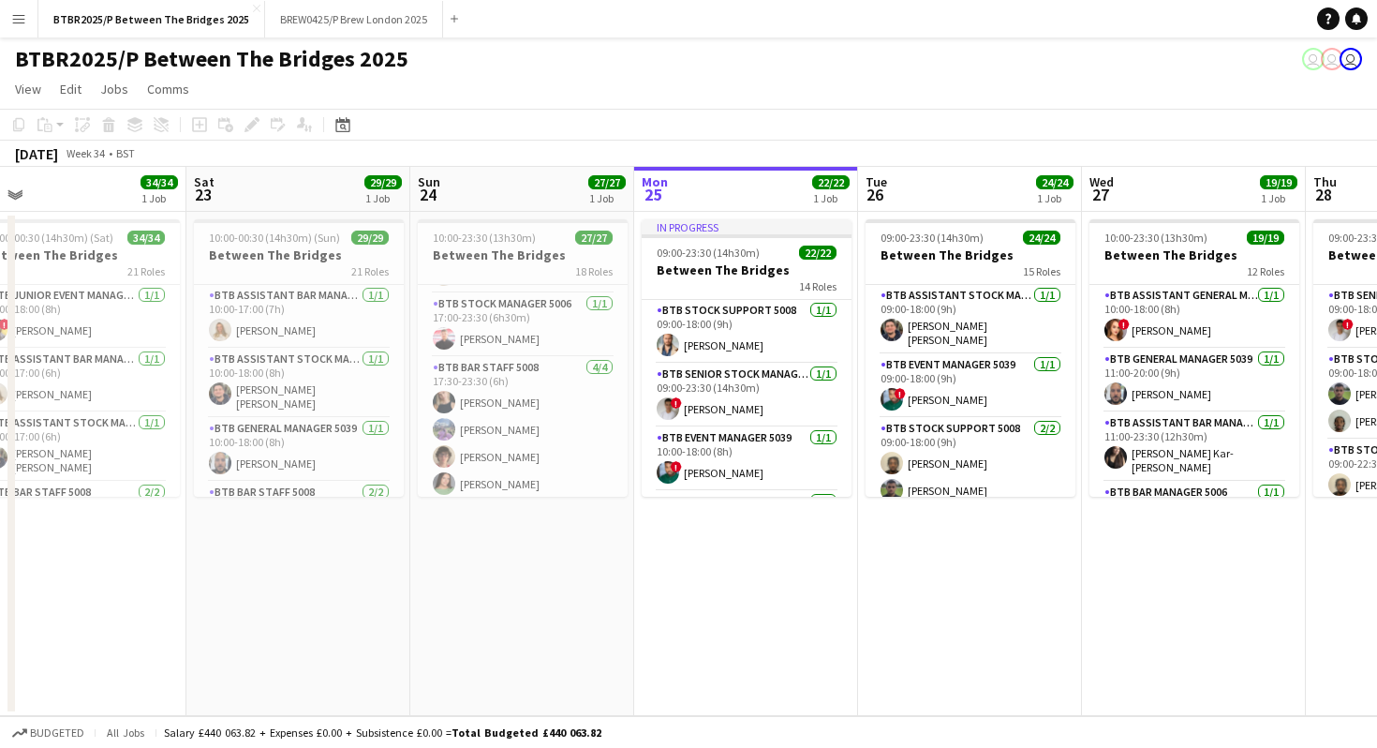 The height and width of the screenshot is (748, 1377). What do you see at coordinates (212, 59) in the screenshot?
I see `h1: BTBR2025/P Between The Bridges 2025` at bounding box center [212, 59].